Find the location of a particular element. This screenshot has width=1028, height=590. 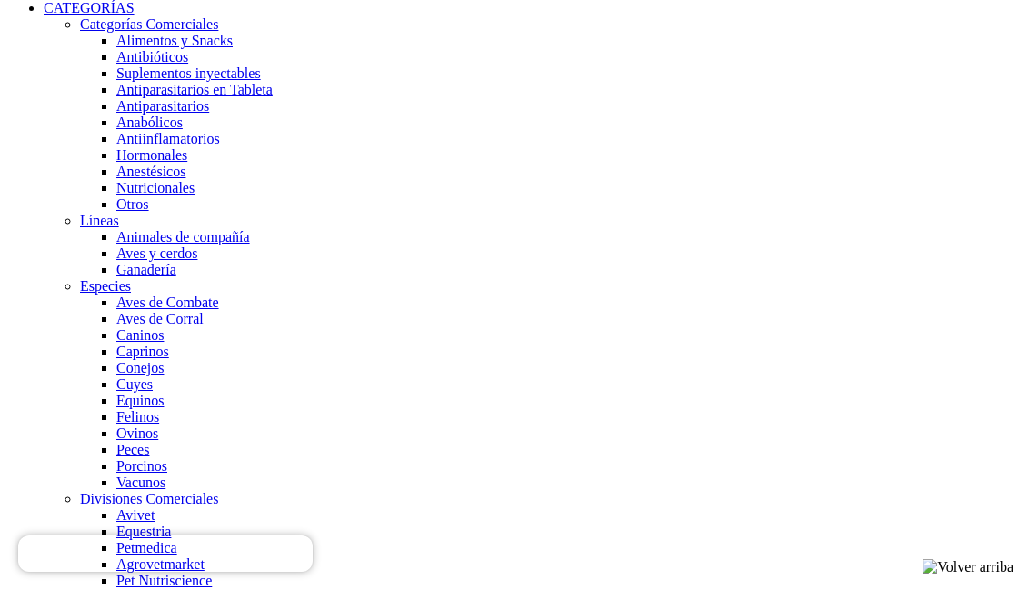

span: Peces is located at coordinates (133, 449).